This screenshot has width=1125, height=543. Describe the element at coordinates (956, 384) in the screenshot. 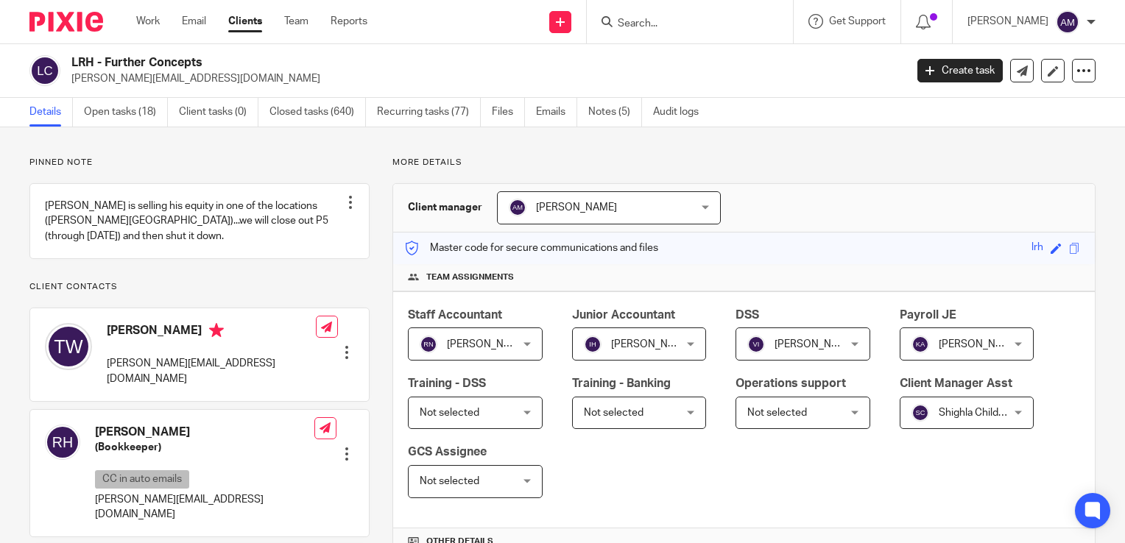

I see `span: Client Manager Asst` at that location.